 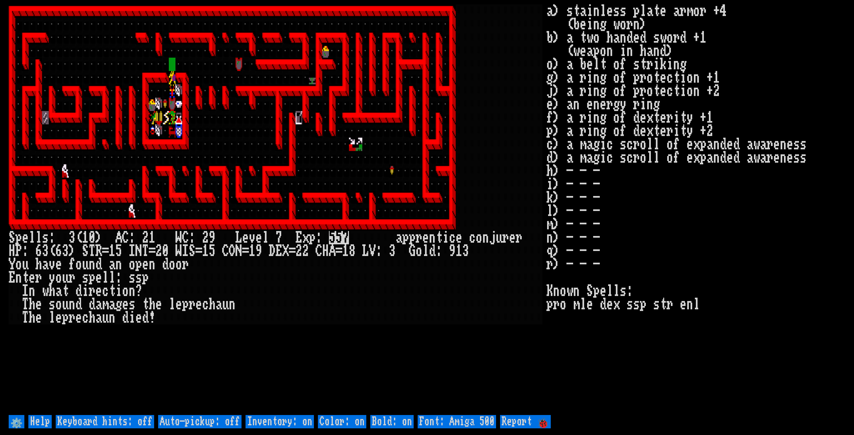 What do you see at coordinates (12, 251) in the screenshot?
I see `div: H` at bounding box center [12, 251].